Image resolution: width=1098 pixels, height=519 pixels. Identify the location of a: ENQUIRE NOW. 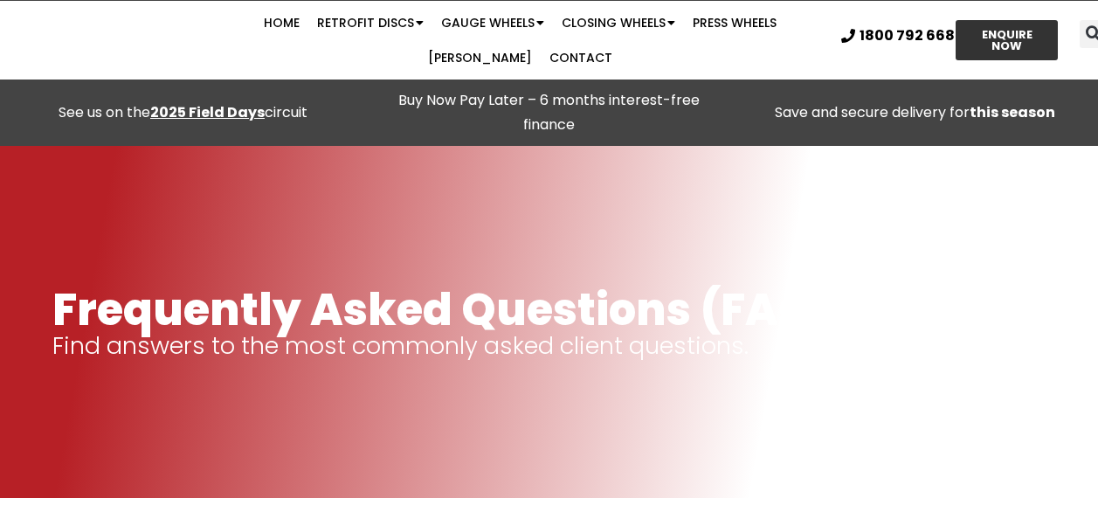
(1006, 40).